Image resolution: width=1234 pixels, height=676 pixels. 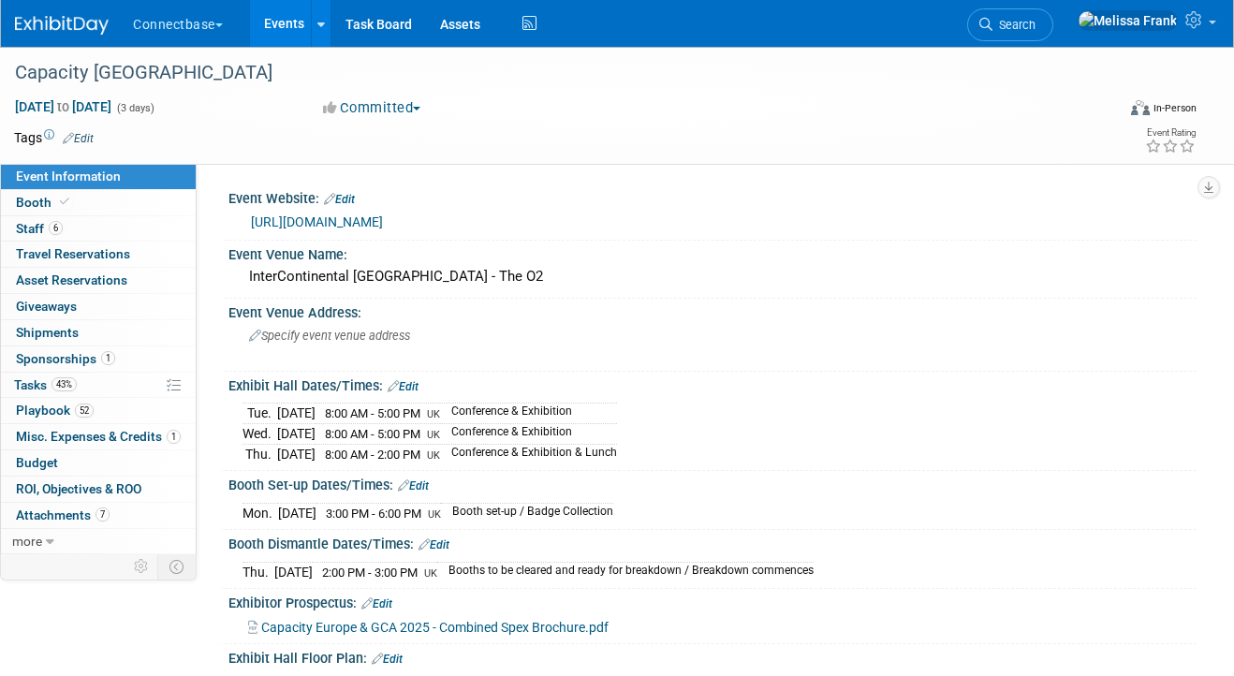 What do you see at coordinates (713, 197) in the screenshot?
I see `div: Event Website:` at bounding box center [713, 197].